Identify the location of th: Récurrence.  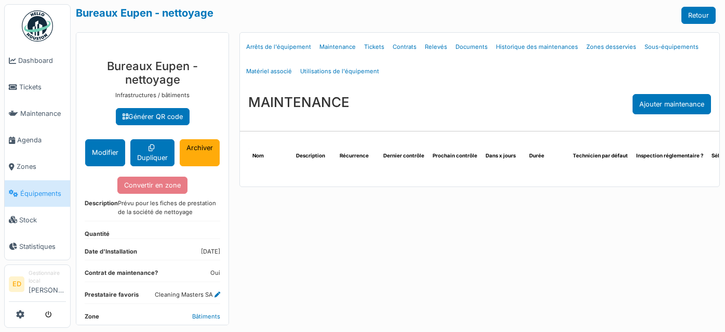
(357, 156).